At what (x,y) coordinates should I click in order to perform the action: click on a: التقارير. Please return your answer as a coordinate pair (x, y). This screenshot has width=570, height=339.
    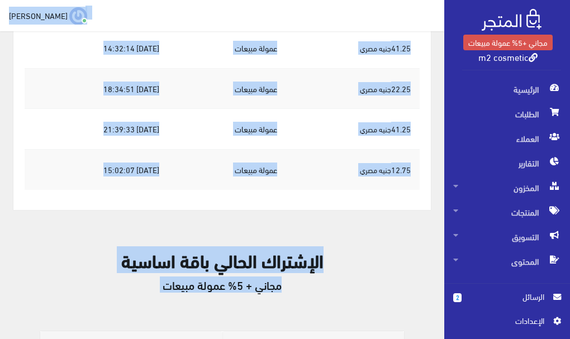
    Looking at the image, I should click on (507, 163).